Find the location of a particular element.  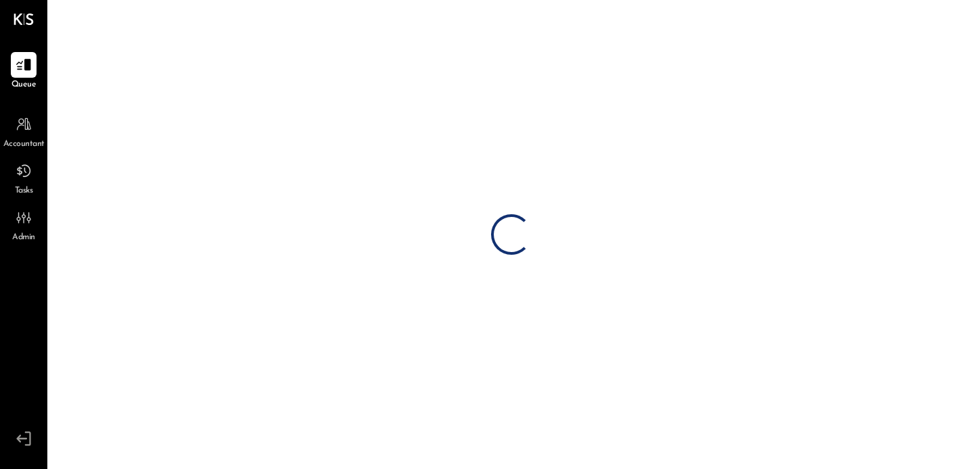

a: Accountant is located at coordinates (24, 131).